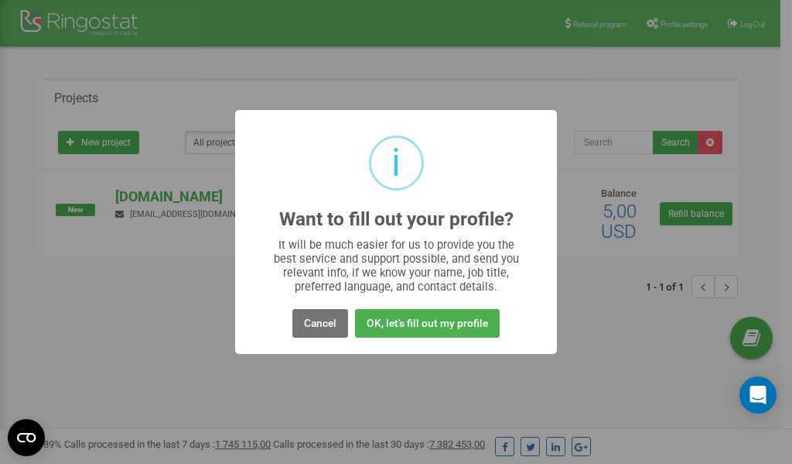  Describe the element at coordinates (26, 437) in the screenshot. I see `button: Open CMP widget` at that location.